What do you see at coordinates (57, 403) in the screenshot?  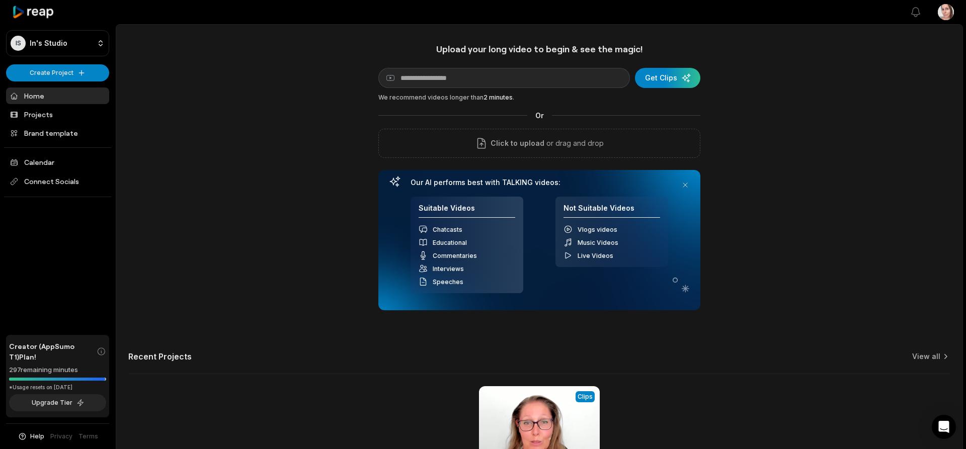 I see `button: Upgrade Tier` at bounding box center [57, 403].